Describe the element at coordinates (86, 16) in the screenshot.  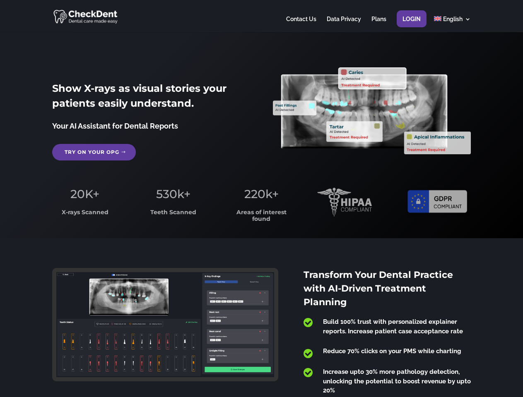
I see `img: CheckDent AI` at that location.